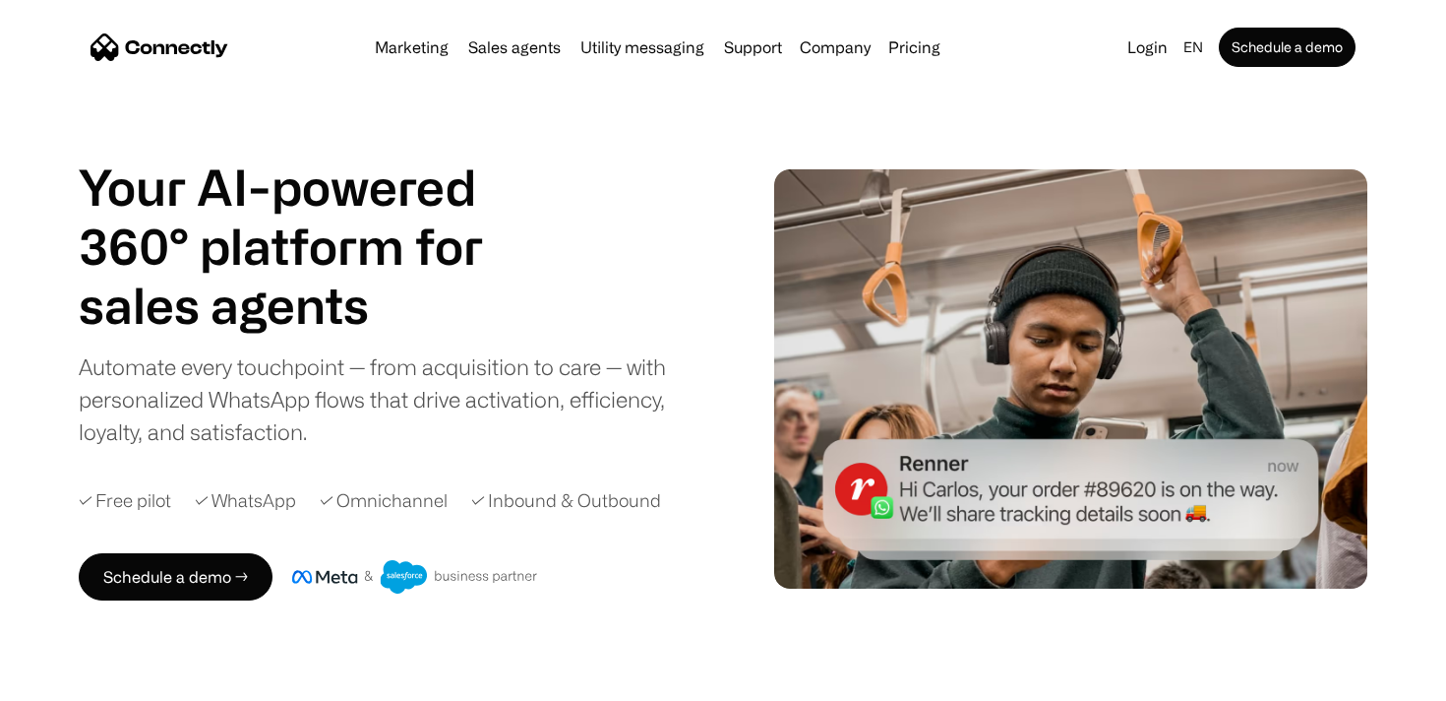 This screenshot has width=1446, height=701. Describe the element at coordinates (125, 500) in the screenshot. I see `div: ✓ Free pilot` at that location.